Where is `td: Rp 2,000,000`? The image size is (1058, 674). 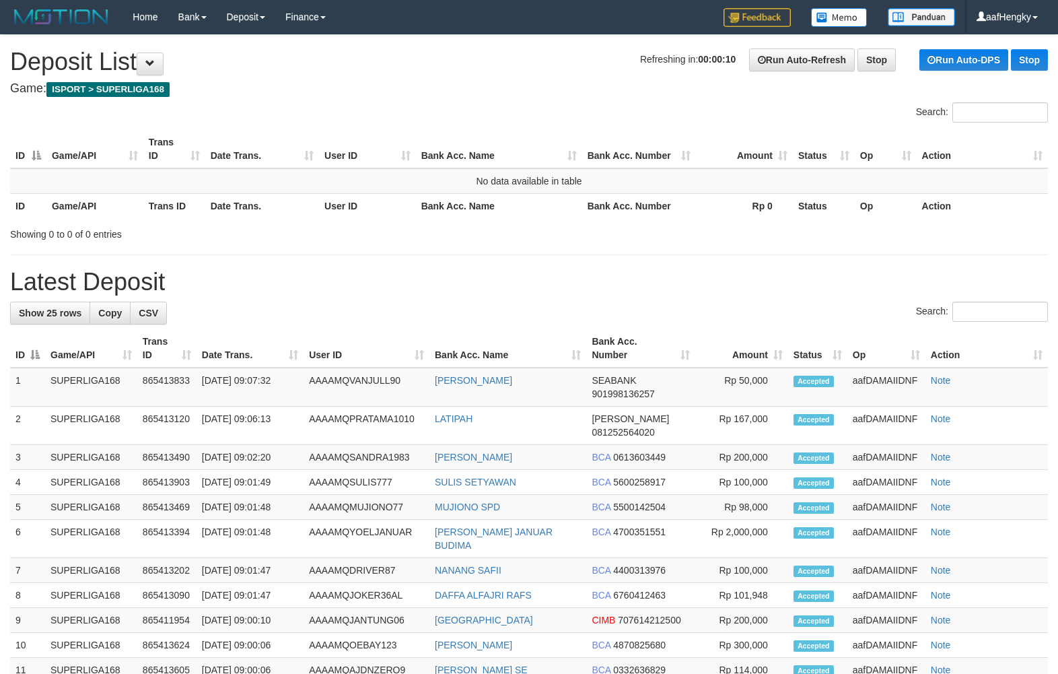
td: Rp 2,000,000 is located at coordinates (742, 538).